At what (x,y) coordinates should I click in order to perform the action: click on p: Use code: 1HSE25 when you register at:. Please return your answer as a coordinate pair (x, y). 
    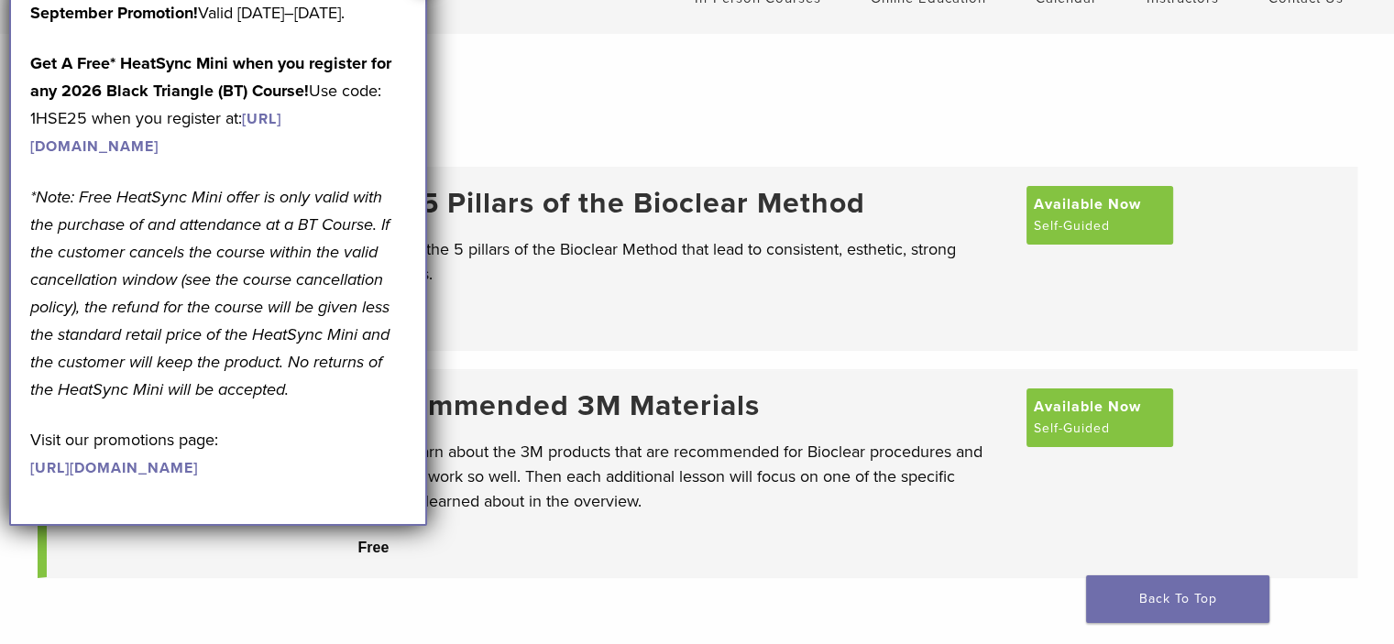
    Looking at the image, I should click on (218, 104).